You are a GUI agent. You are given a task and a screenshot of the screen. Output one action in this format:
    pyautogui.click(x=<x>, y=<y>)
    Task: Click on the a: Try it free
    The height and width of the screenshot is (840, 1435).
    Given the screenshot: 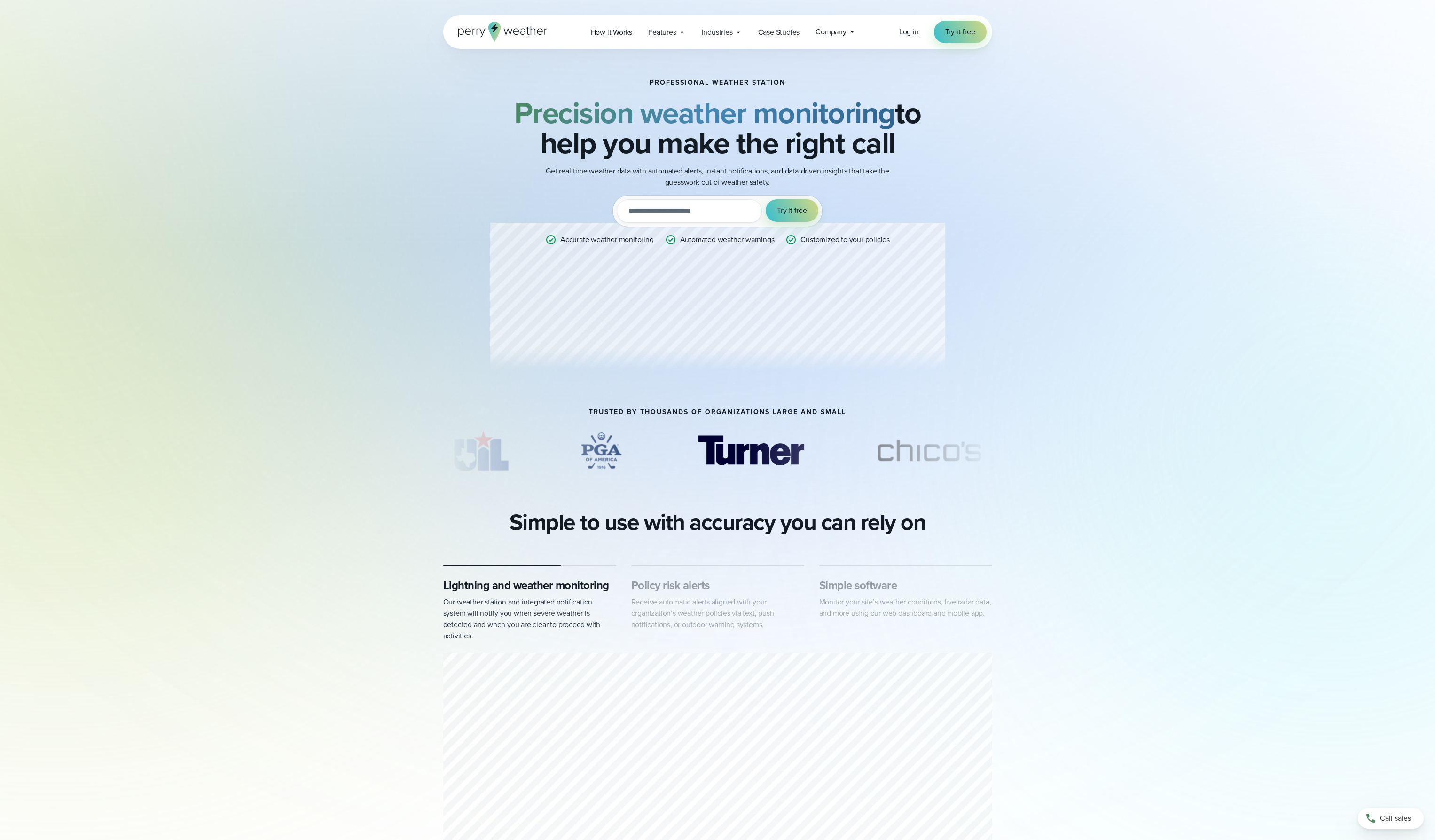 What is the action you would take?
    pyautogui.click(x=960, y=32)
    